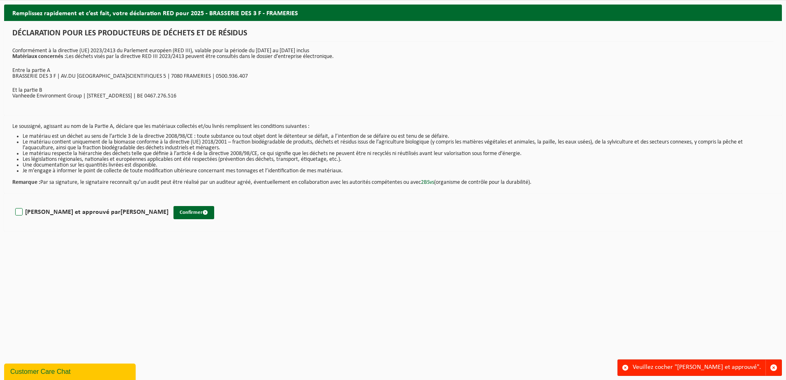 Image resolution: width=786 pixels, height=380 pixels. I want to click on div: Customer Care Chat, so click(66, 10).